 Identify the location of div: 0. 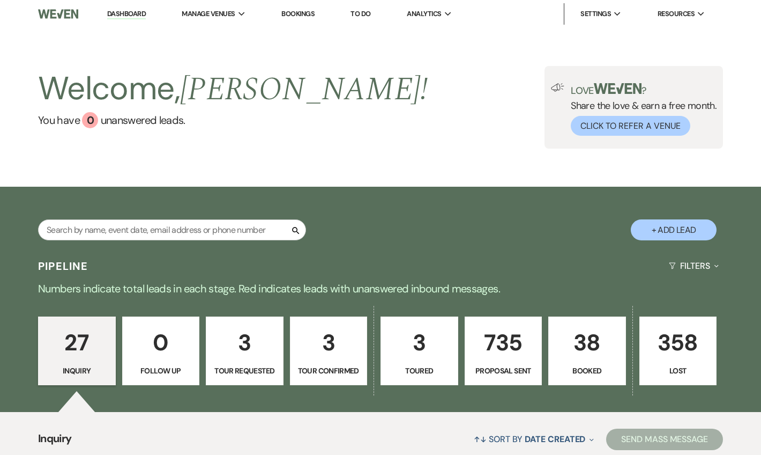
(90, 120).